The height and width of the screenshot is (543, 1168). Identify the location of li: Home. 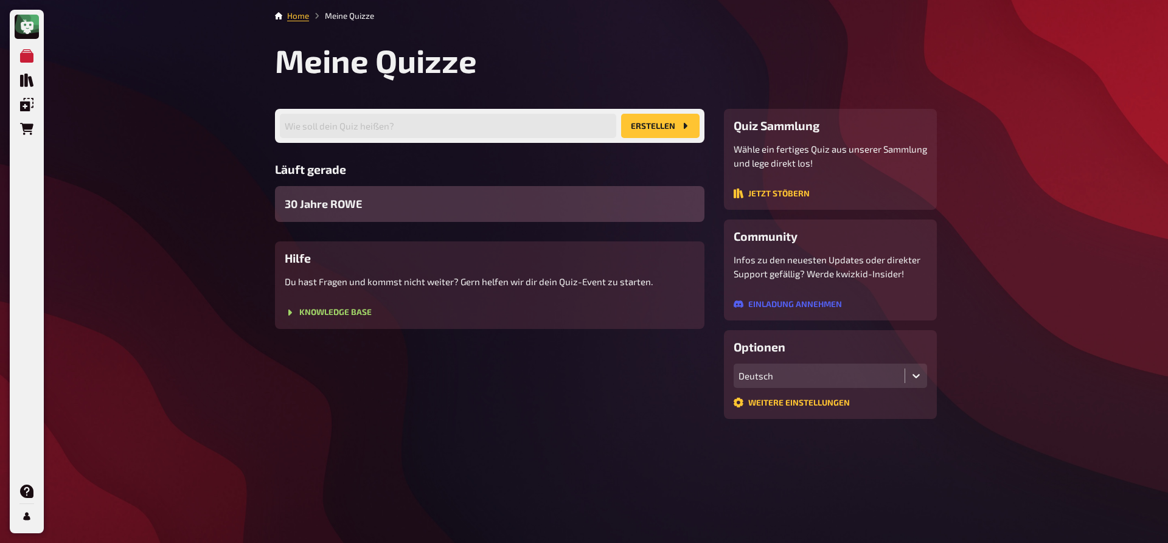
(298, 16).